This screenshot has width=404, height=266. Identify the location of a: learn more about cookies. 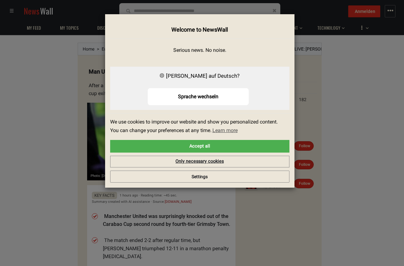
(225, 130).